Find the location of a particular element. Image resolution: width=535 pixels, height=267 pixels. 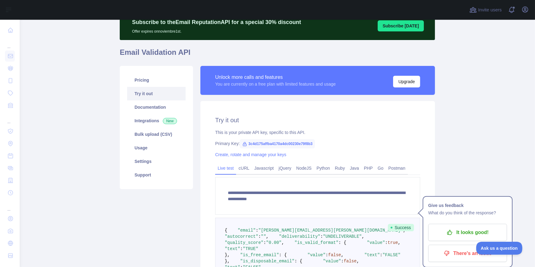

a: Go is located at coordinates (381, 168).